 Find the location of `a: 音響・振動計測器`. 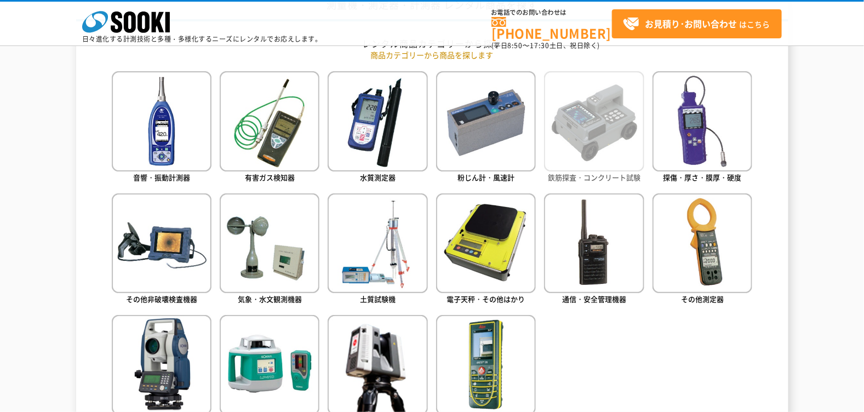

a: 音響・振動計測器 is located at coordinates (162, 128).